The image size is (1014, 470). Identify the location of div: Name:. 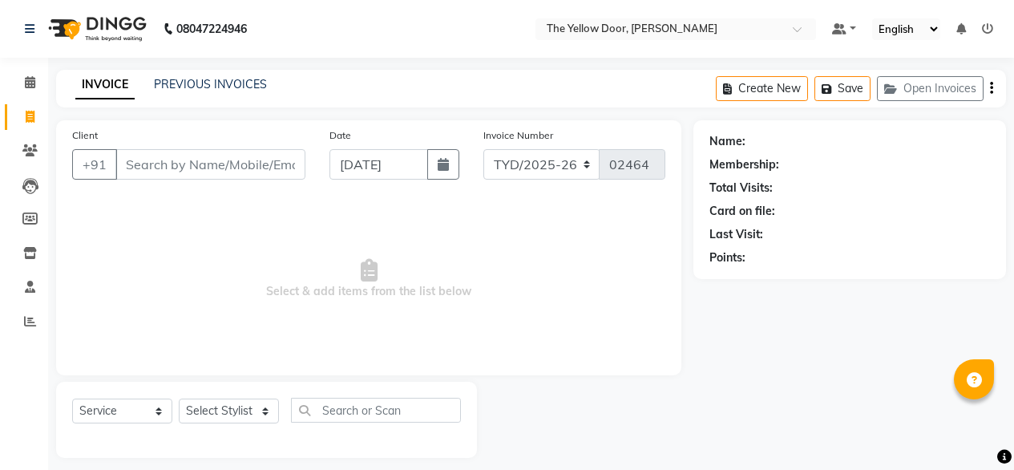
(727, 141).